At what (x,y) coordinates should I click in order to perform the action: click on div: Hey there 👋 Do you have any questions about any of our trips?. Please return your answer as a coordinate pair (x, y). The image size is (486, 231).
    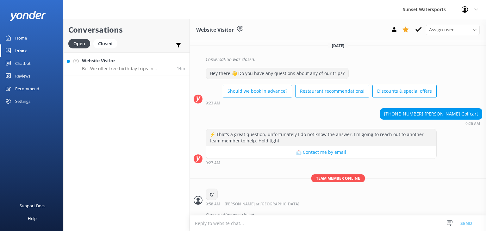
    Looking at the image, I should click on (277, 73).